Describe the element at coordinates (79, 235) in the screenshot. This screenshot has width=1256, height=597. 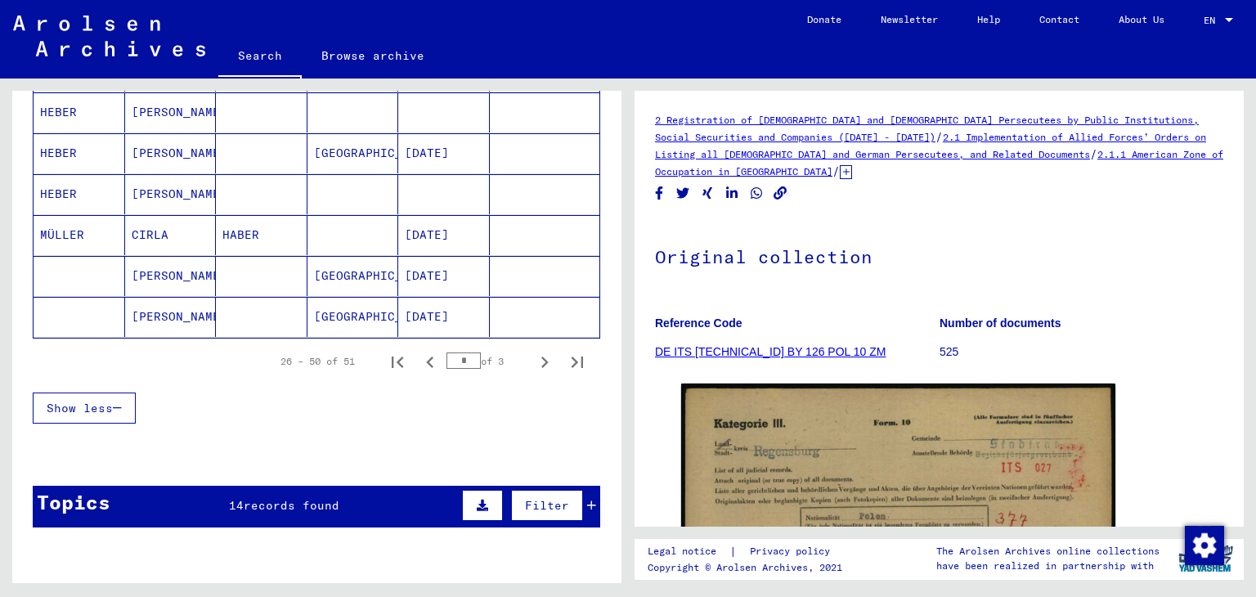
I see `mat-cell: MÜLLER` at that location.